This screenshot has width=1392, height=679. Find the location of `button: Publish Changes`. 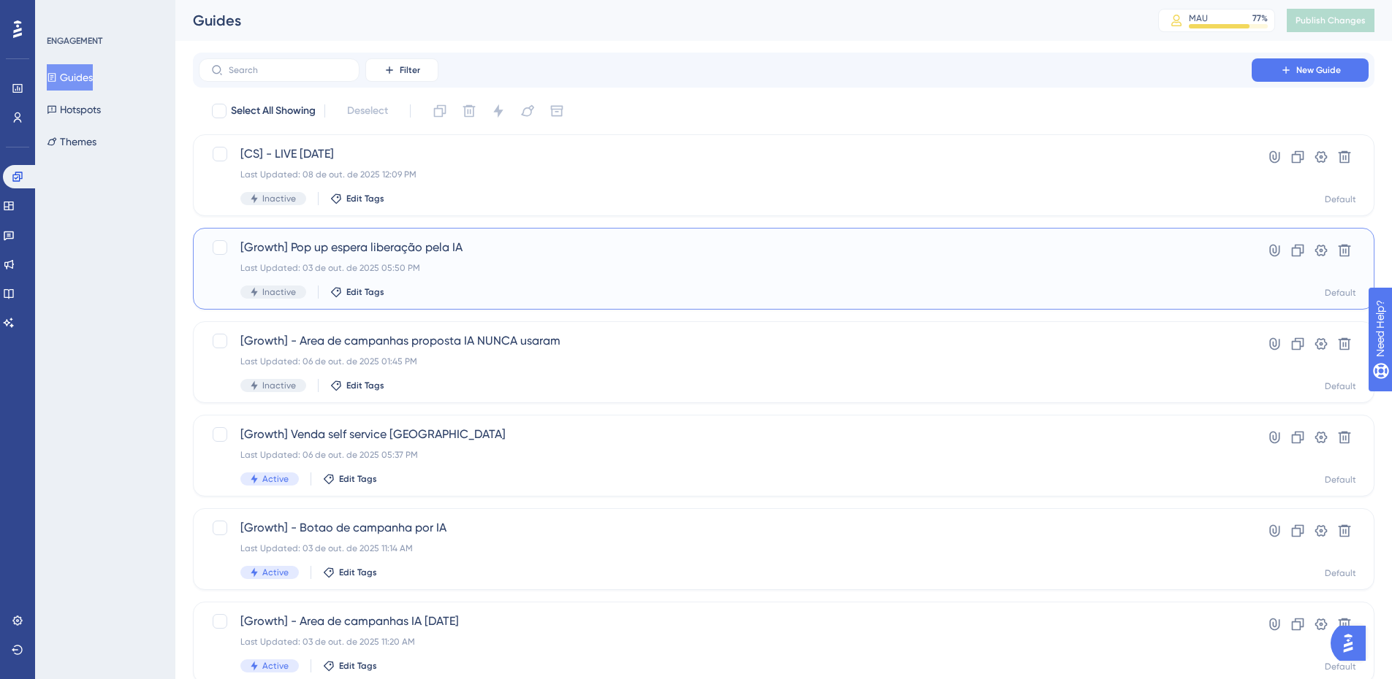

button: Publish Changes is located at coordinates (1330, 20).